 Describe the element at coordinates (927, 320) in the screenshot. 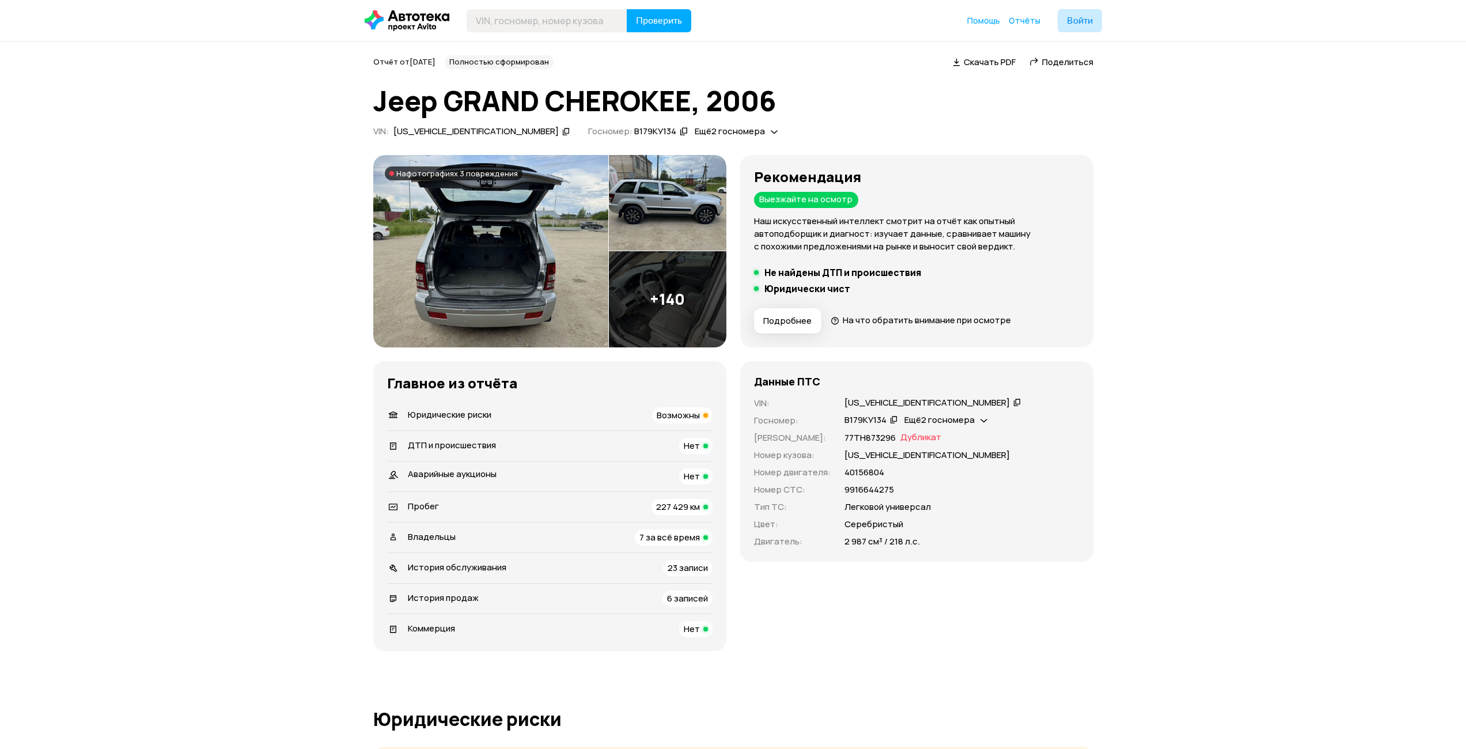

I see `span: На что обратить внимание при осмотре` at that location.